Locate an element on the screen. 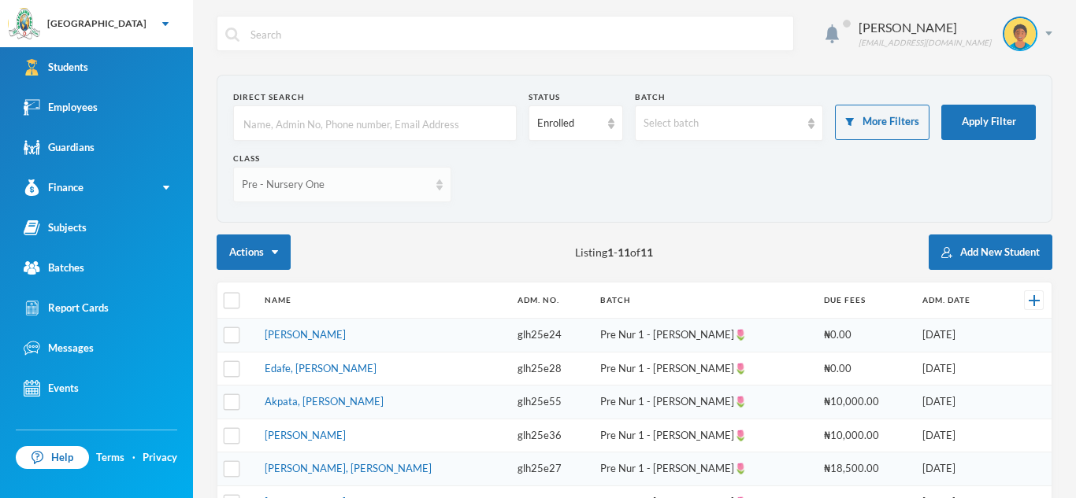  td: glh25e28 is located at coordinates (550, 368).